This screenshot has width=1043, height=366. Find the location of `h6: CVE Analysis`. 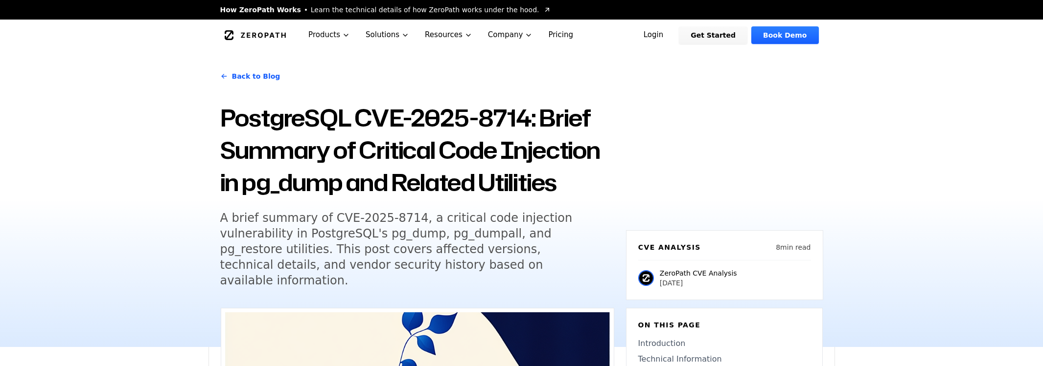

h6: CVE Analysis is located at coordinates (669, 248).